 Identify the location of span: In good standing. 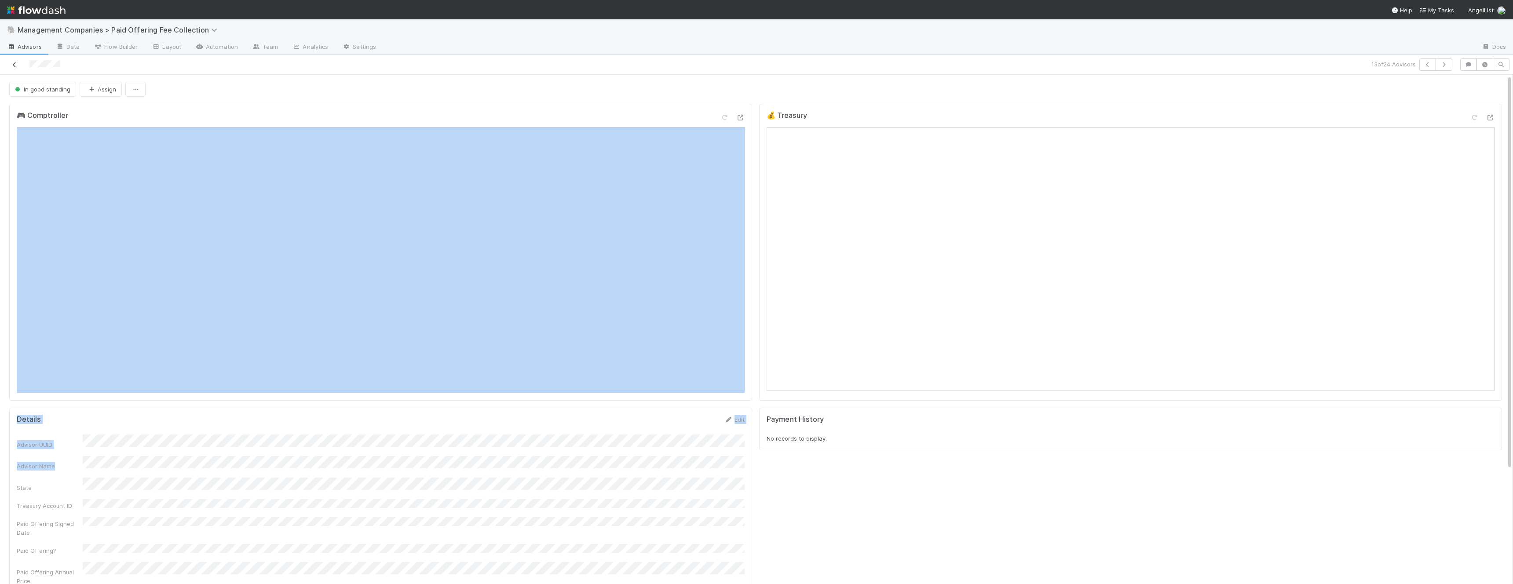
(42, 89).